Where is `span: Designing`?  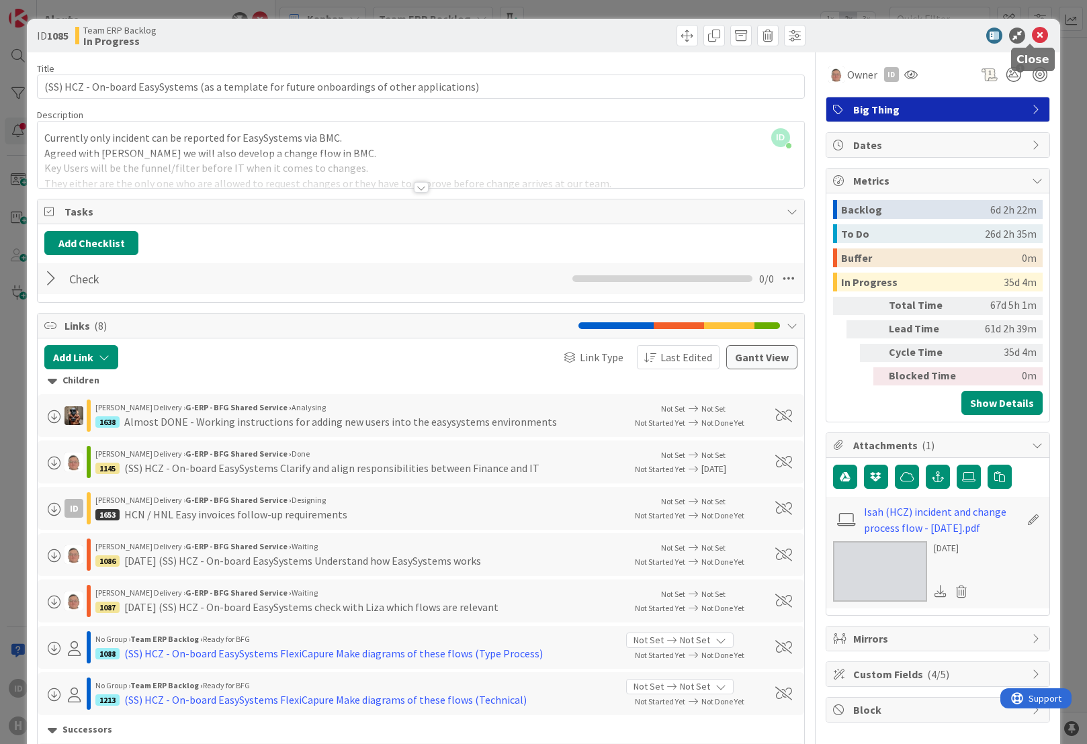
span: Designing is located at coordinates (308, 500).